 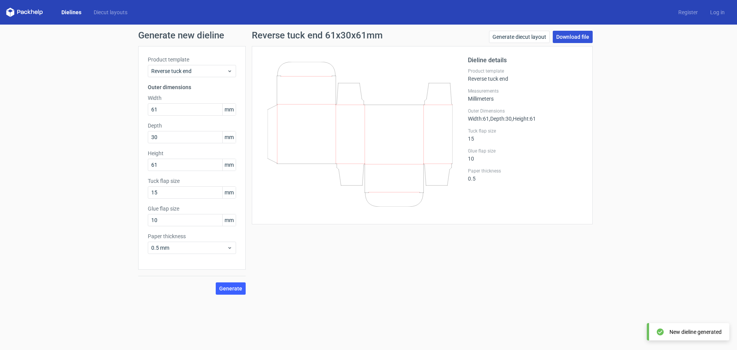 What do you see at coordinates (192, 126) in the screenshot?
I see `label: Depth` at bounding box center [192, 126].